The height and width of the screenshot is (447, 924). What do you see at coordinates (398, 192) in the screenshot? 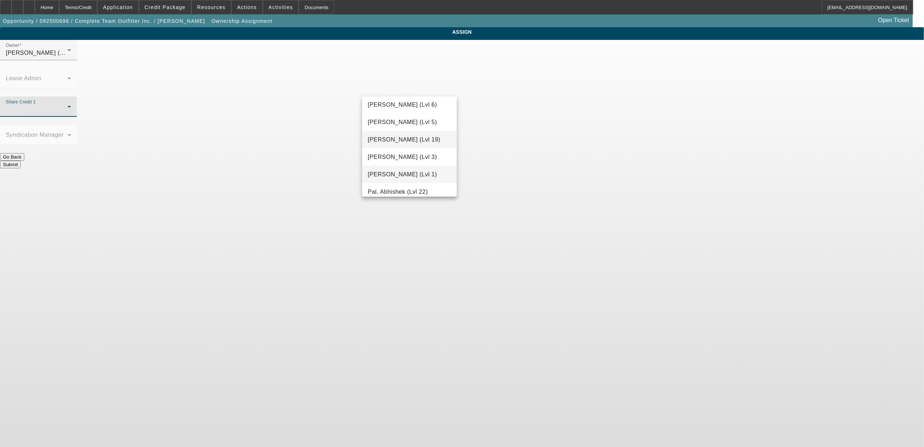
I see `span: Pal, Abhishek (Lvl 22)` at bounding box center [398, 192].